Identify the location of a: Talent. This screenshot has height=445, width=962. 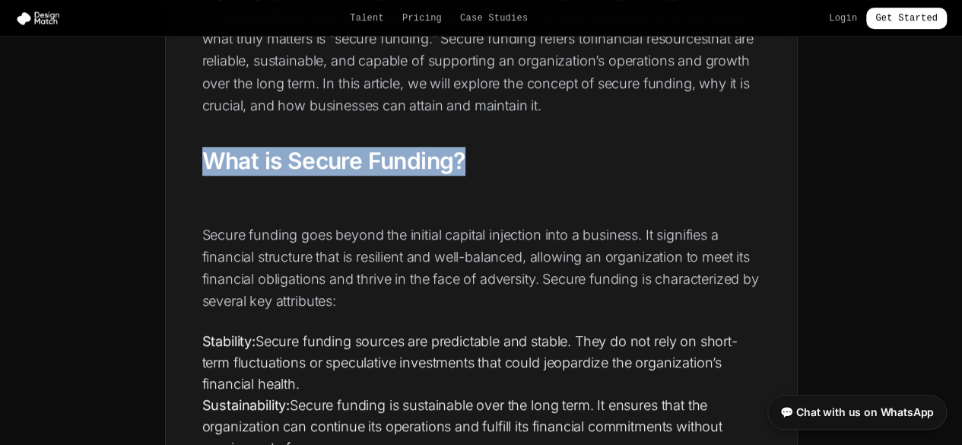
(366, 18).